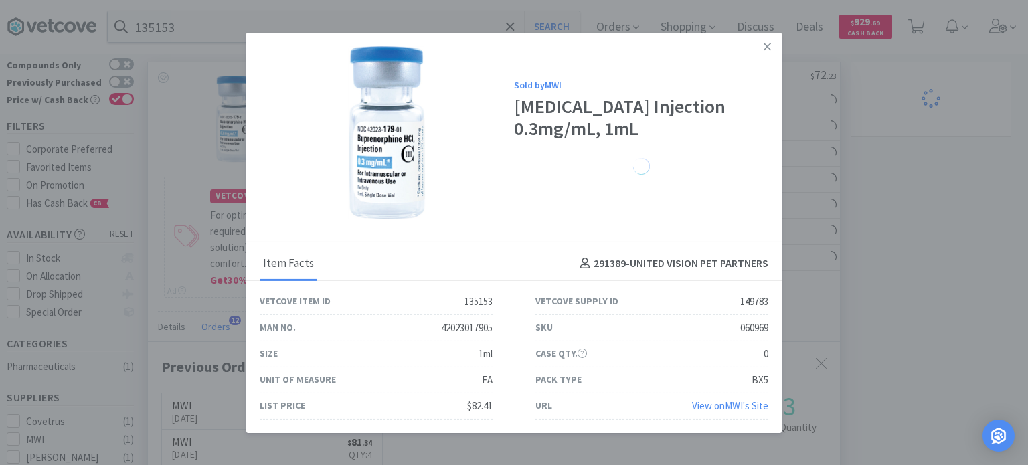 The width and height of the screenshot is (1028, 465). What do you see at coordinates (289, 264) in the screenshot?
I see `div: Item Facts` at bounding box center [289, 264].